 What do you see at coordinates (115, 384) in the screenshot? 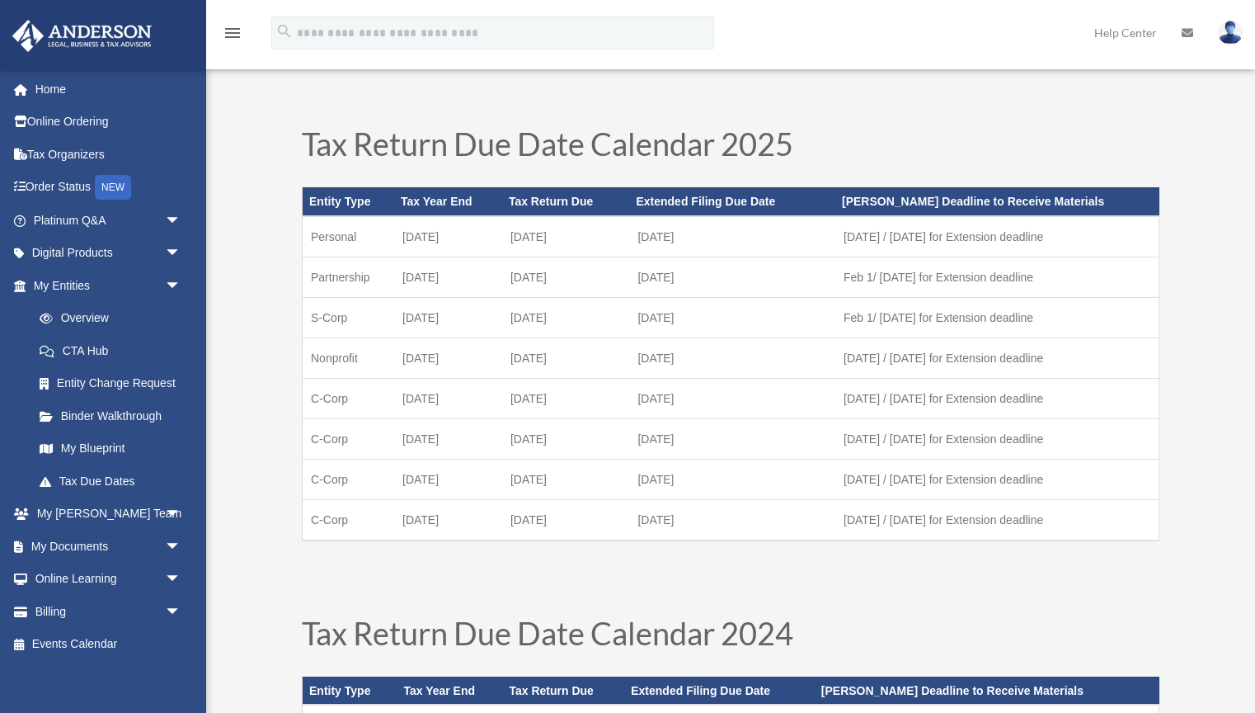
I see `a: Entity Change Request` at bounding box center [115, 384].